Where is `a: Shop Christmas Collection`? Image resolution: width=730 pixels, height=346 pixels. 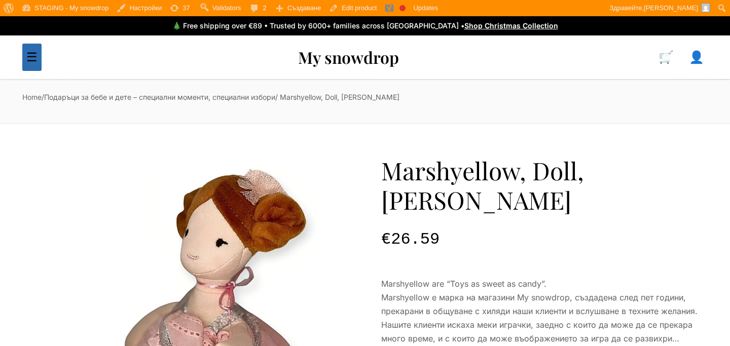
a: Shop Christmas Collection is located at coordinates (511, 25).